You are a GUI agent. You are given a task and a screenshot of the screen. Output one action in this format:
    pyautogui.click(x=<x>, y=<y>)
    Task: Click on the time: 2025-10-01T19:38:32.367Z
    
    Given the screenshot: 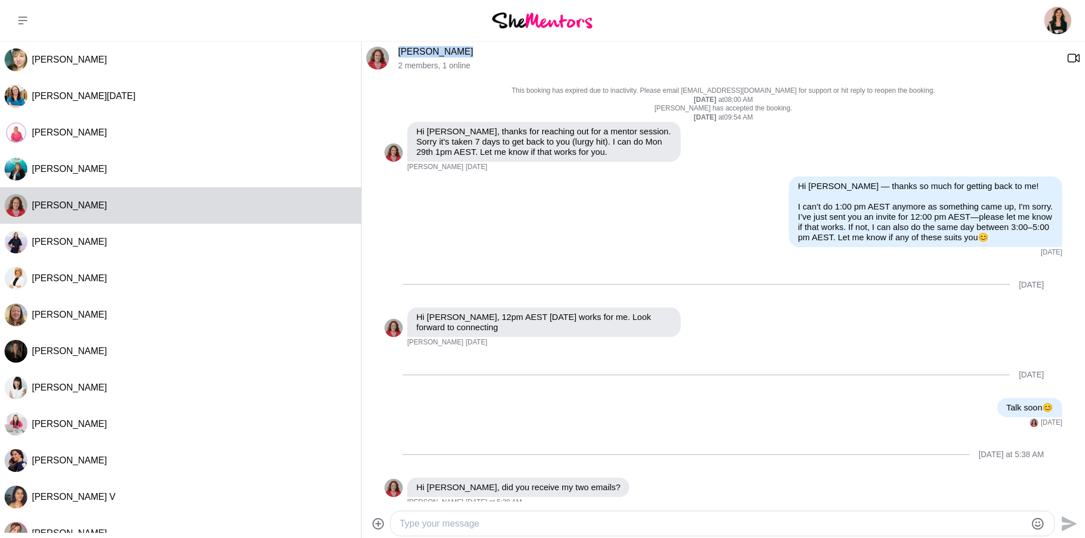 What is the action you would take?
    pyautogui.click(x=494, y=503)
    